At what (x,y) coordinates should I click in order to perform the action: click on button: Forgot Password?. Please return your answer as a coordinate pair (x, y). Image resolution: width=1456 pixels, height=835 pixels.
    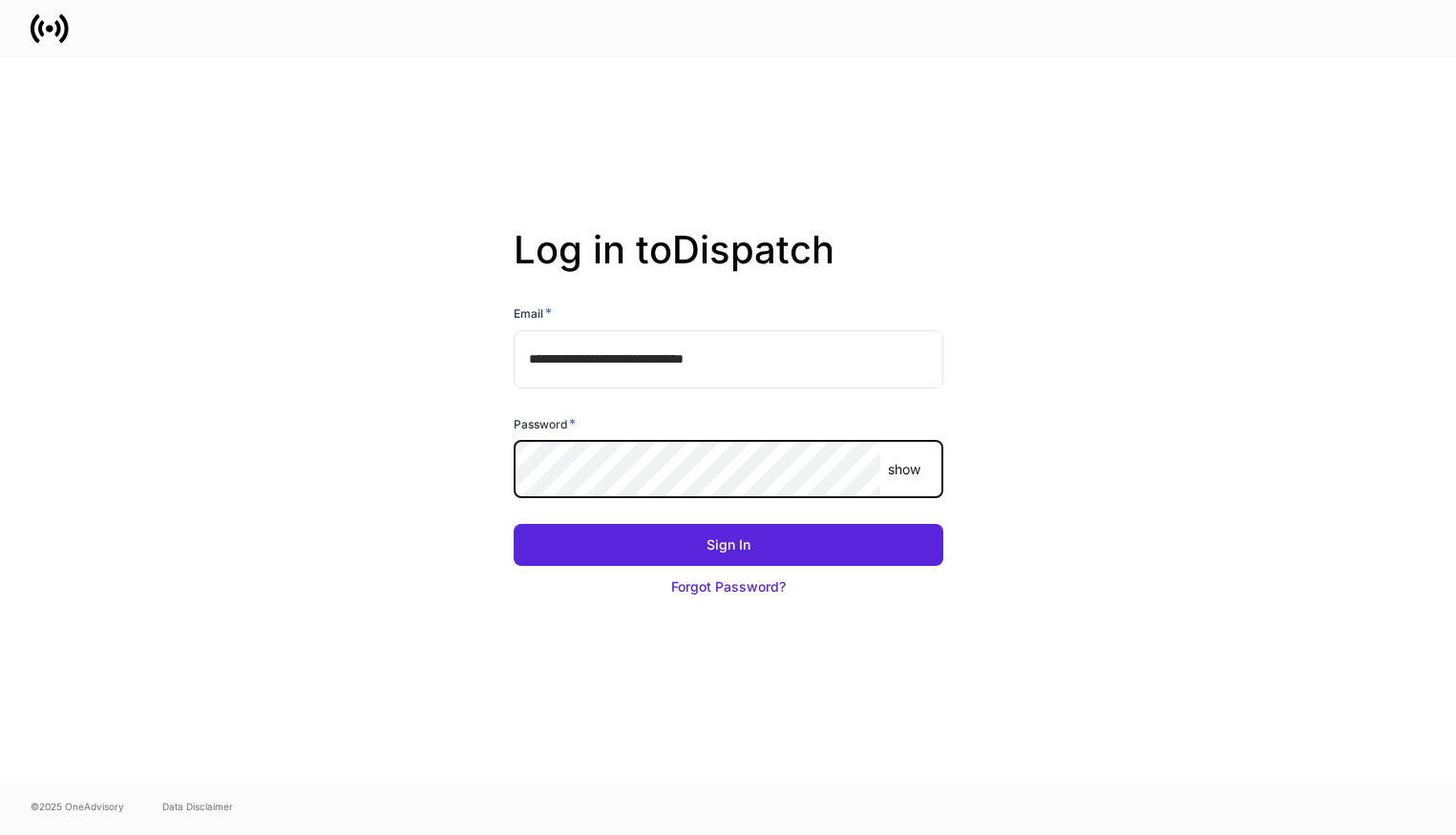
    Looking at the image, I should click on (728, 587).